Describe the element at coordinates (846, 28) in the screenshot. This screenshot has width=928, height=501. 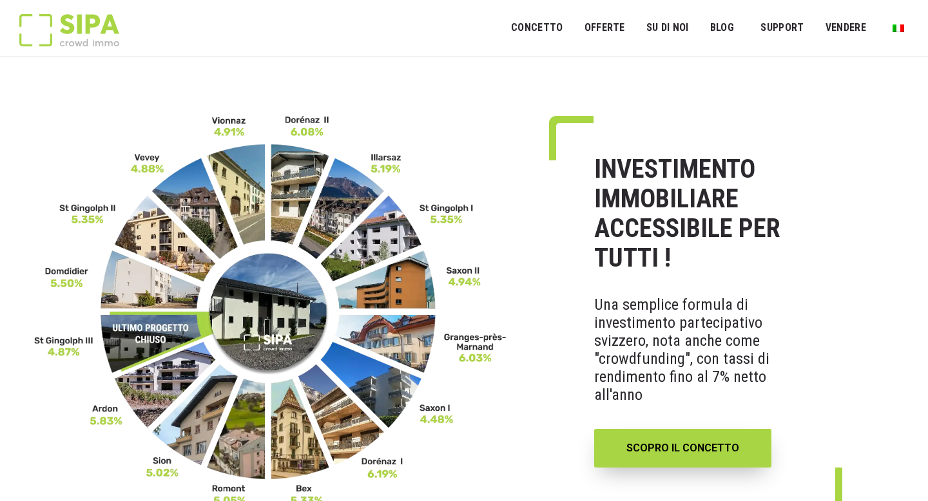
I see `a: VENDERE` at that location.